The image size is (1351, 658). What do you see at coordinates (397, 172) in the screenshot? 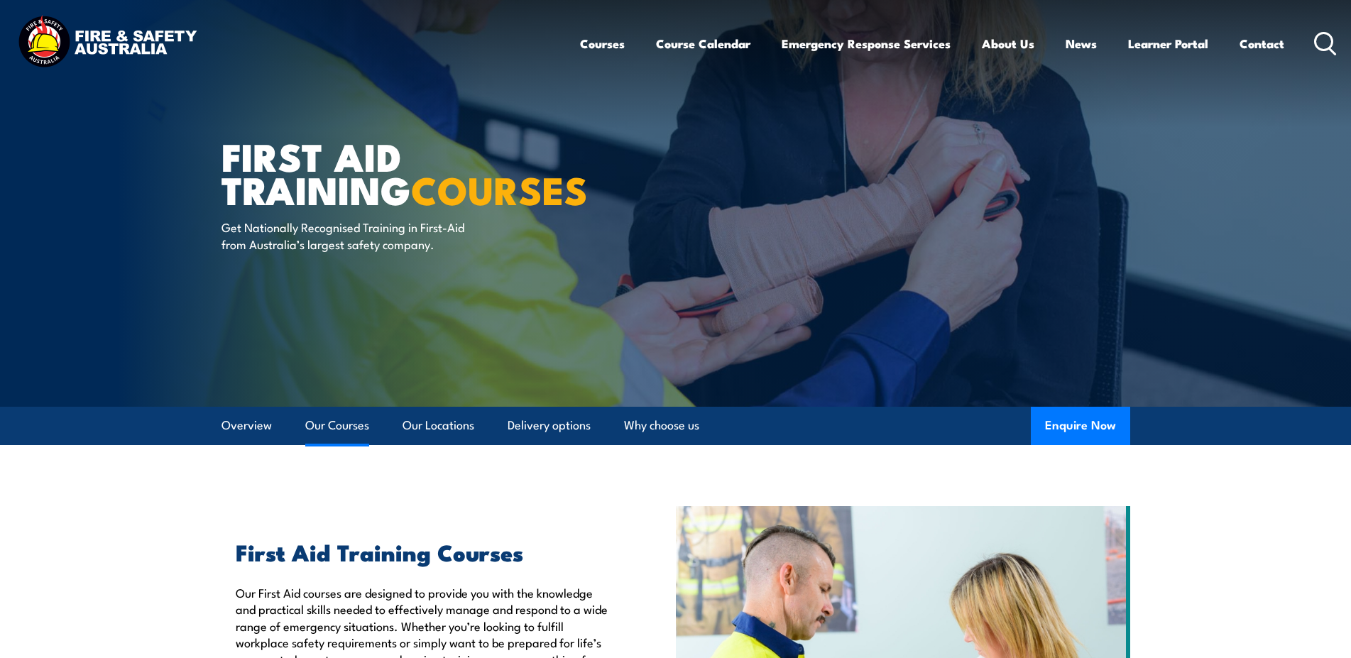
I see `h1: First Aid Training` at bounding box center [397, 172].